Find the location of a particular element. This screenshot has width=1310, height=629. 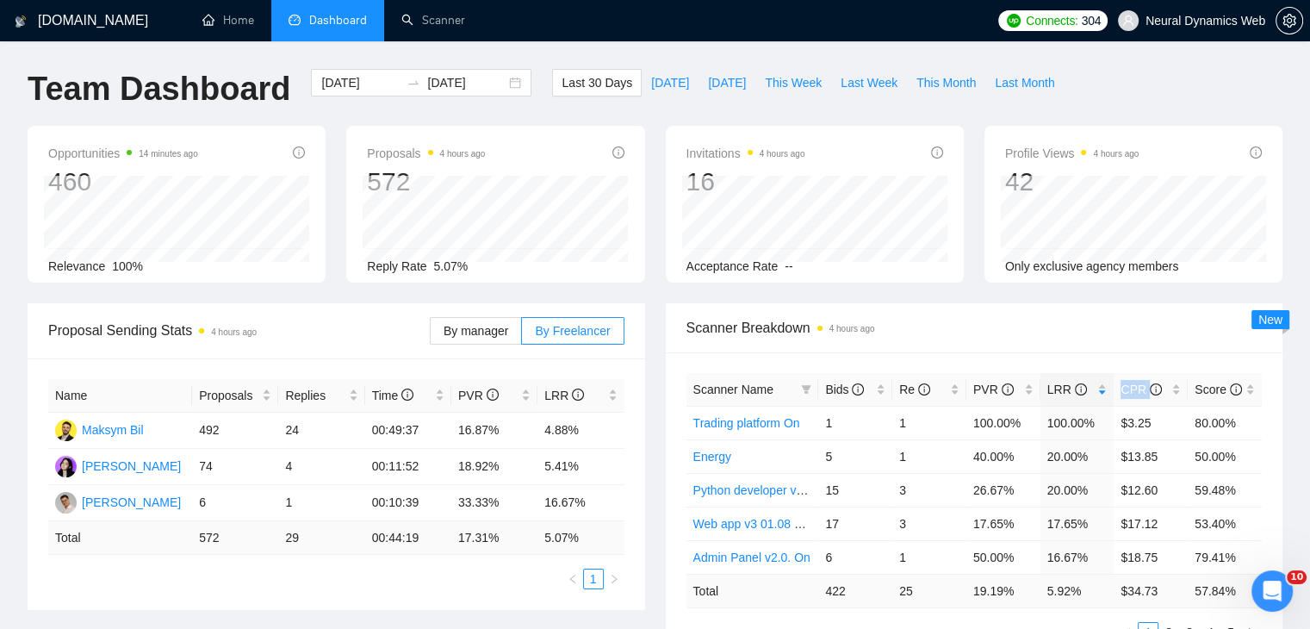

td: $ 34.73 is located at coordinates (1151, 590).